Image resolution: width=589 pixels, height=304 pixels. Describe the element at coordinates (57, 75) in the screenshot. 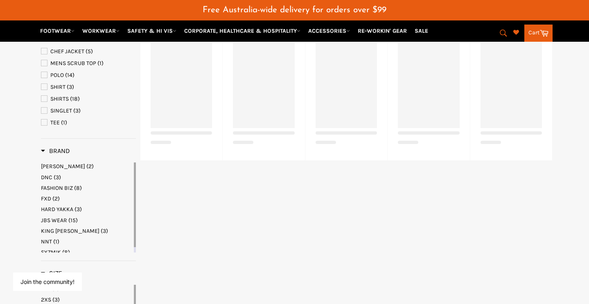

I see `span: POLO` at that location.